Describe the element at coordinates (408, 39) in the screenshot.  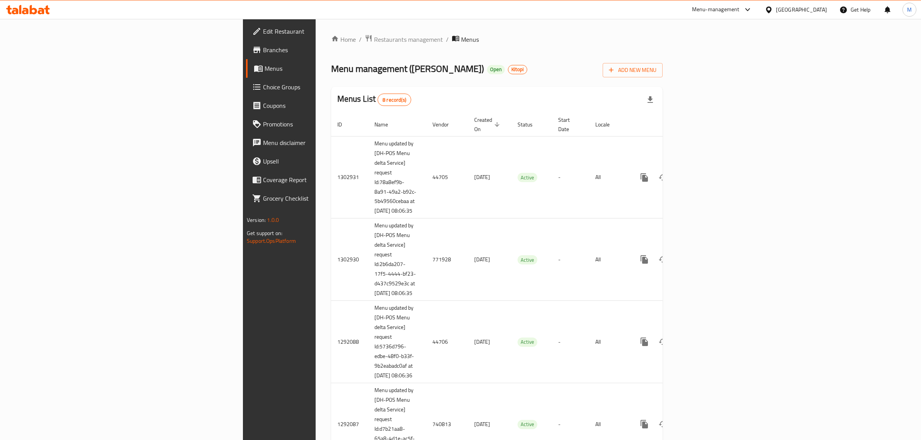
I see `span: Restaurants management` at that location.